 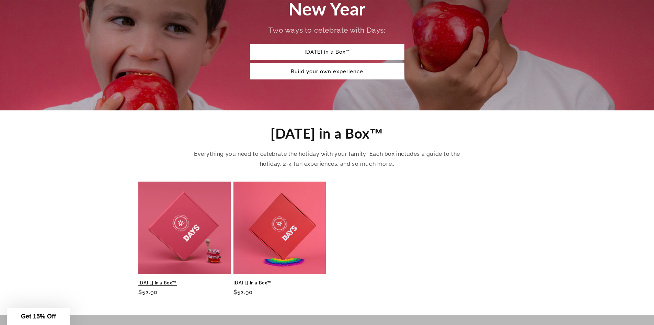 What do you see at coordinates (327, 30) in the screenshot?
I see `span: Two ways to celebrate with Days:` at bounding box center [327, 30].